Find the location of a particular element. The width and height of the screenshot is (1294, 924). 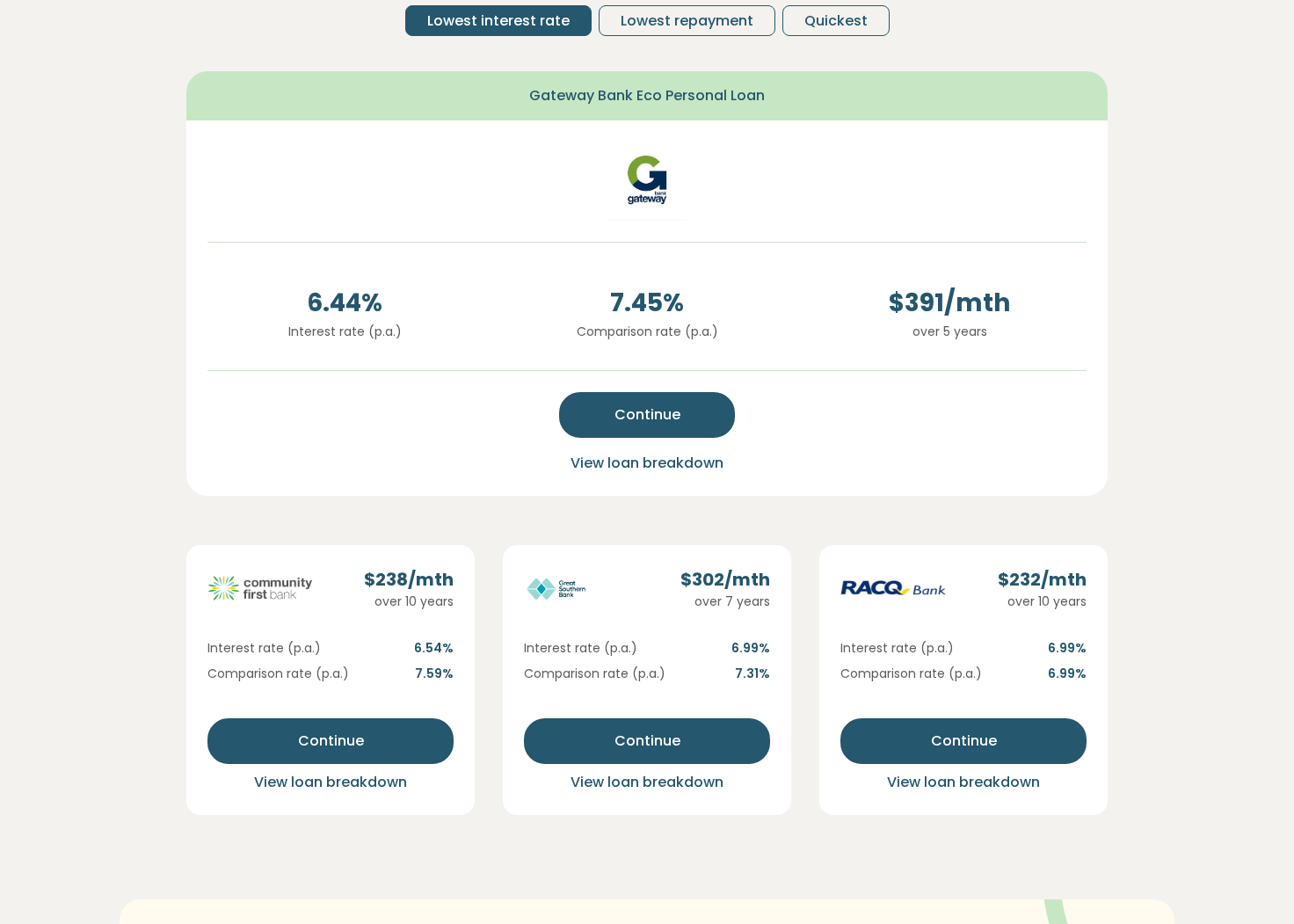

span: Gateway Bank Eco Personal Loan is located at coordinates (647, 95).